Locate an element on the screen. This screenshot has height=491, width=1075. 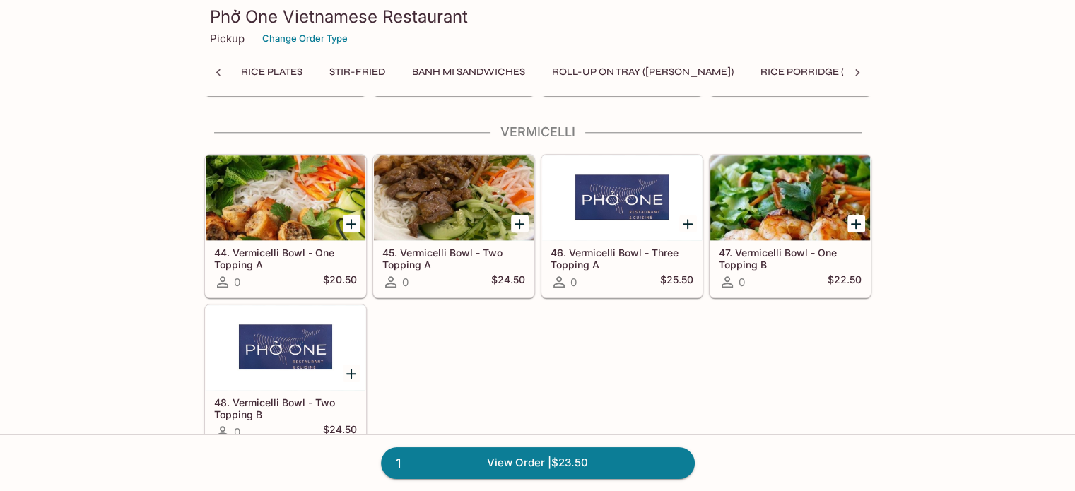
div: 47. Vermicelli Bowl - One Topping B is located at coordinates (791, 198).